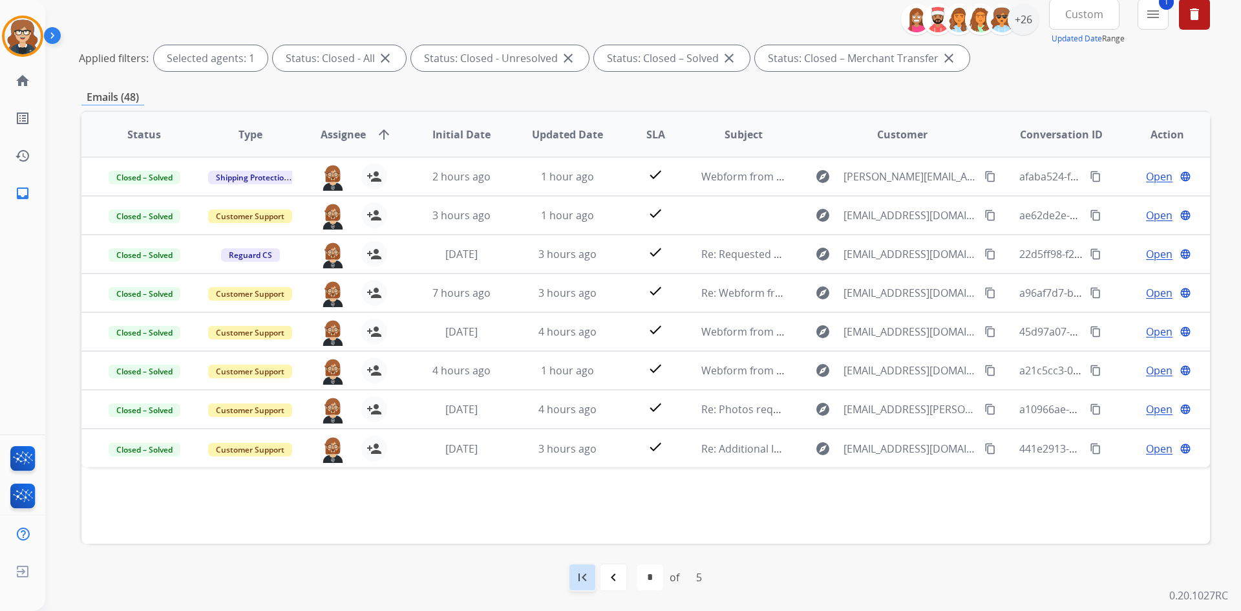 The image size is (1241, 611). I want to click on span: 22d5ff98-f2aa-40dd-9407-d913ac4aa312, so click(1117, 254).